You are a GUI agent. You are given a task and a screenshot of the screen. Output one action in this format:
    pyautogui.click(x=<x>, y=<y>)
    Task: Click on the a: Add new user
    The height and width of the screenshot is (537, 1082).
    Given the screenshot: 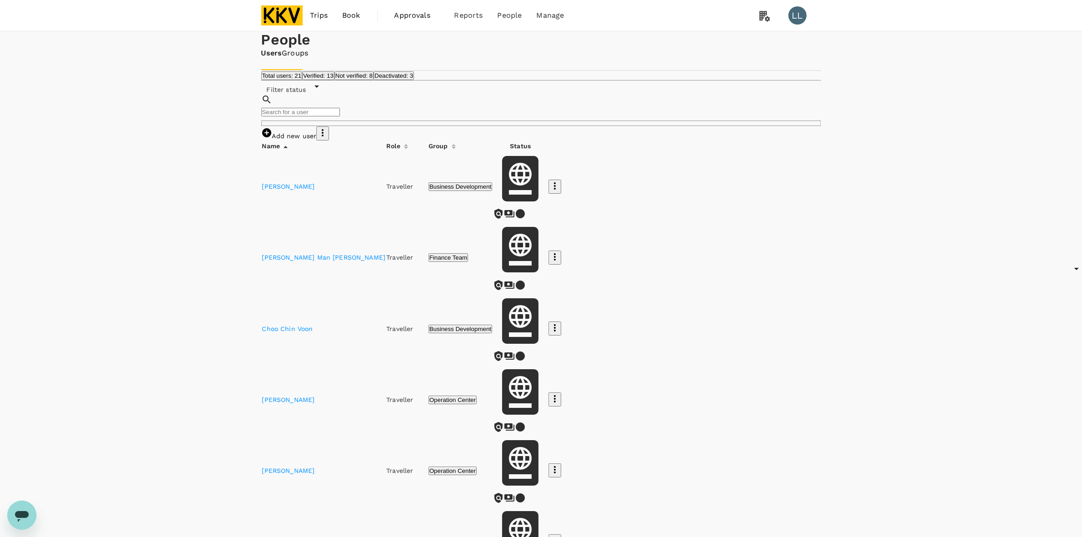 What is the action you would take?
    pyautogui.click(x=289, y=136)
    